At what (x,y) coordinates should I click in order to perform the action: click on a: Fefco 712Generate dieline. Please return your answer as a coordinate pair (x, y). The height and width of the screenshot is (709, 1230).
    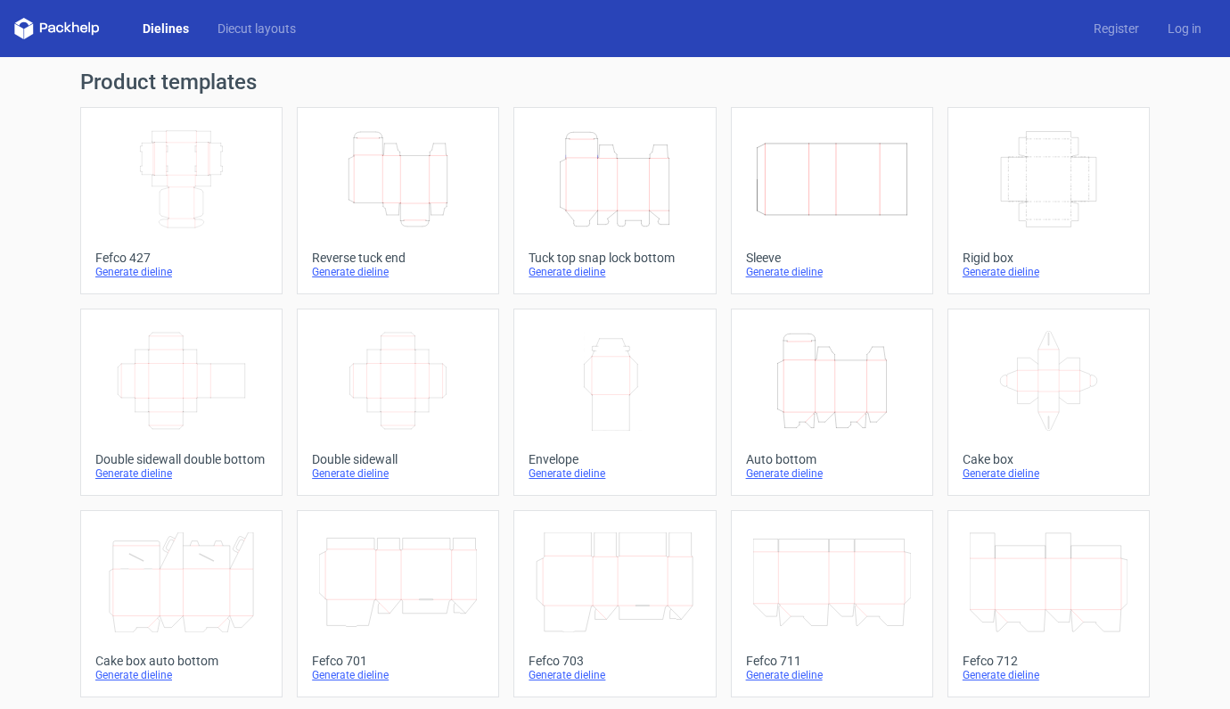
    Looking at the image, I should click on (1048, 603).